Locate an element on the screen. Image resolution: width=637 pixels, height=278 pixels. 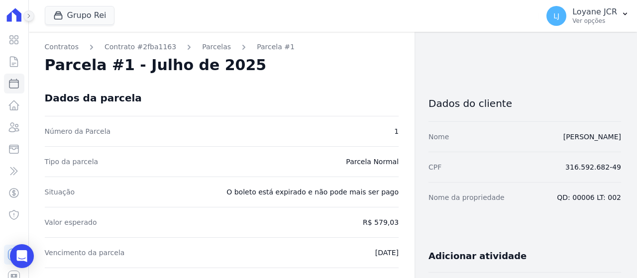
h3: Adicionar atividade is located at coordinates (477, 256).